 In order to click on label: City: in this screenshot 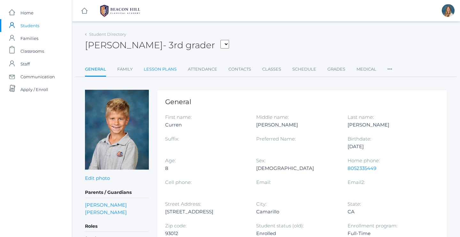, I will do `click(261, 204)`.